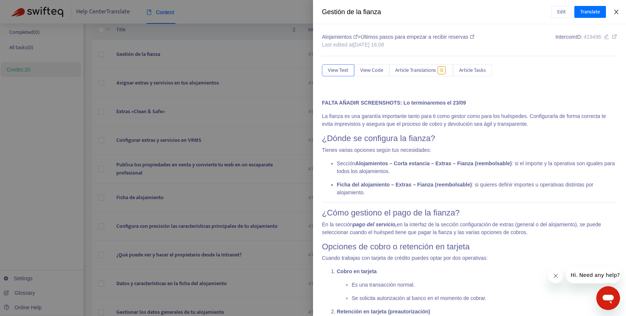  What do you see at coordinates (590, 12) in the screenshot?
I see `span: Translate` at bounding box center [590, 12].